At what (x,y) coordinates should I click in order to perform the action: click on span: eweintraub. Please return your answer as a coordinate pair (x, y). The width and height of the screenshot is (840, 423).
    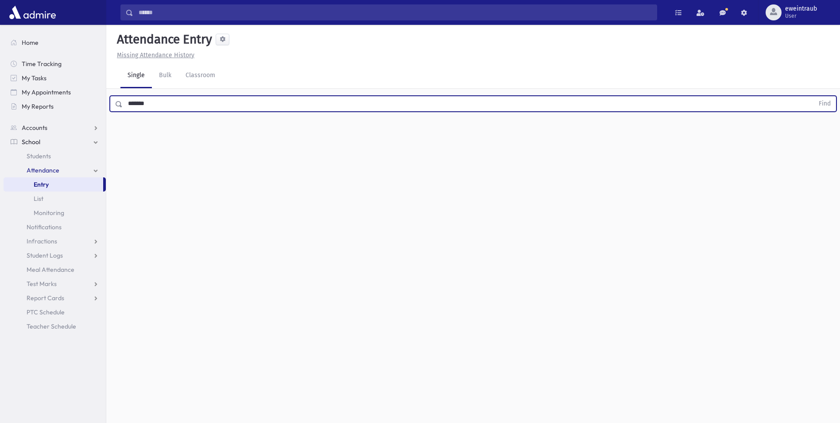
    Looking at the image, I should click on (801, 9).